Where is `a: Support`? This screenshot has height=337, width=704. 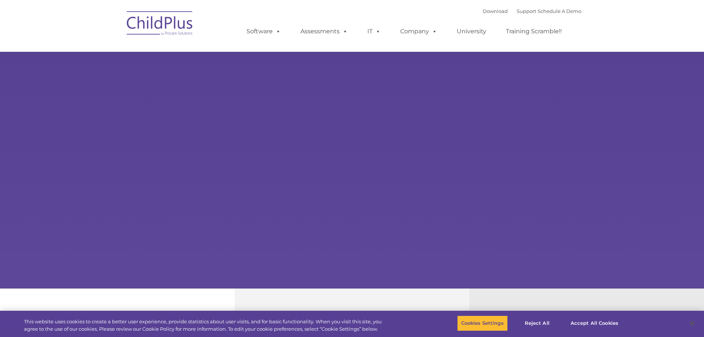 a: Support is located at coordinates (526, 11).